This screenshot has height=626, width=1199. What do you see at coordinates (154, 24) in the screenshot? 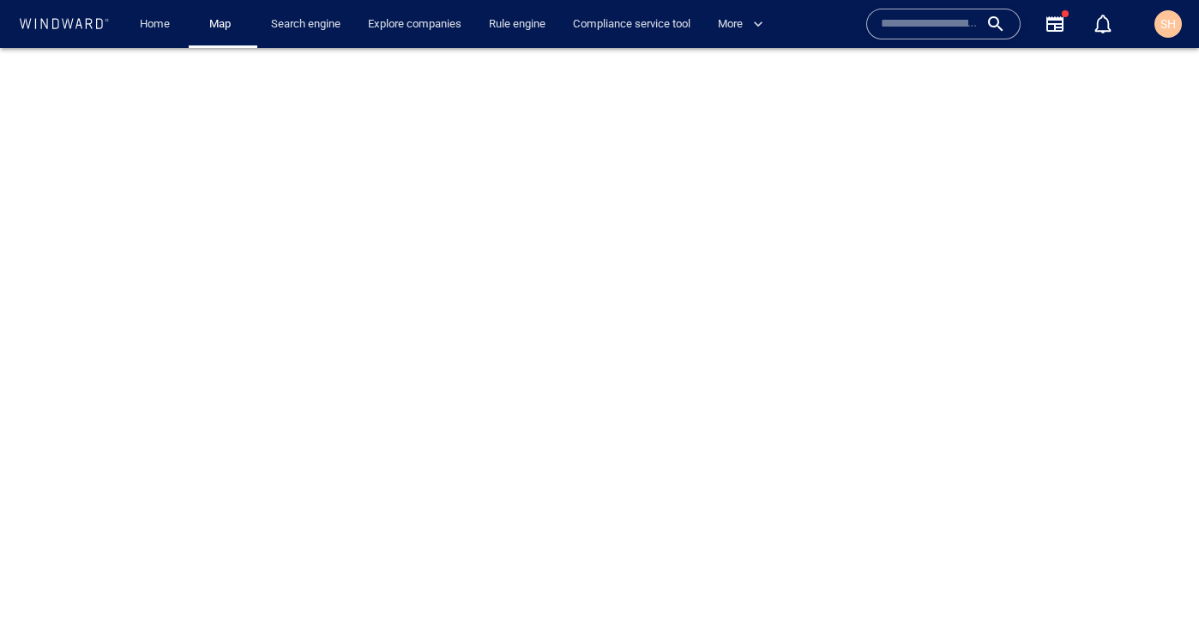
I see `a: Home` at bounding box center [154, 24].